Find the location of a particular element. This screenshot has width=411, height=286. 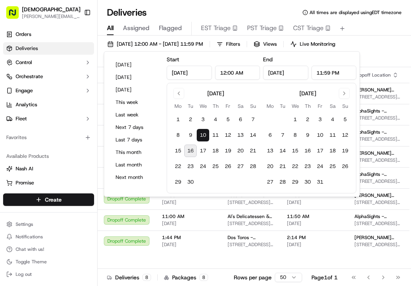

span: Assigned is located at coordinates (136, 28).